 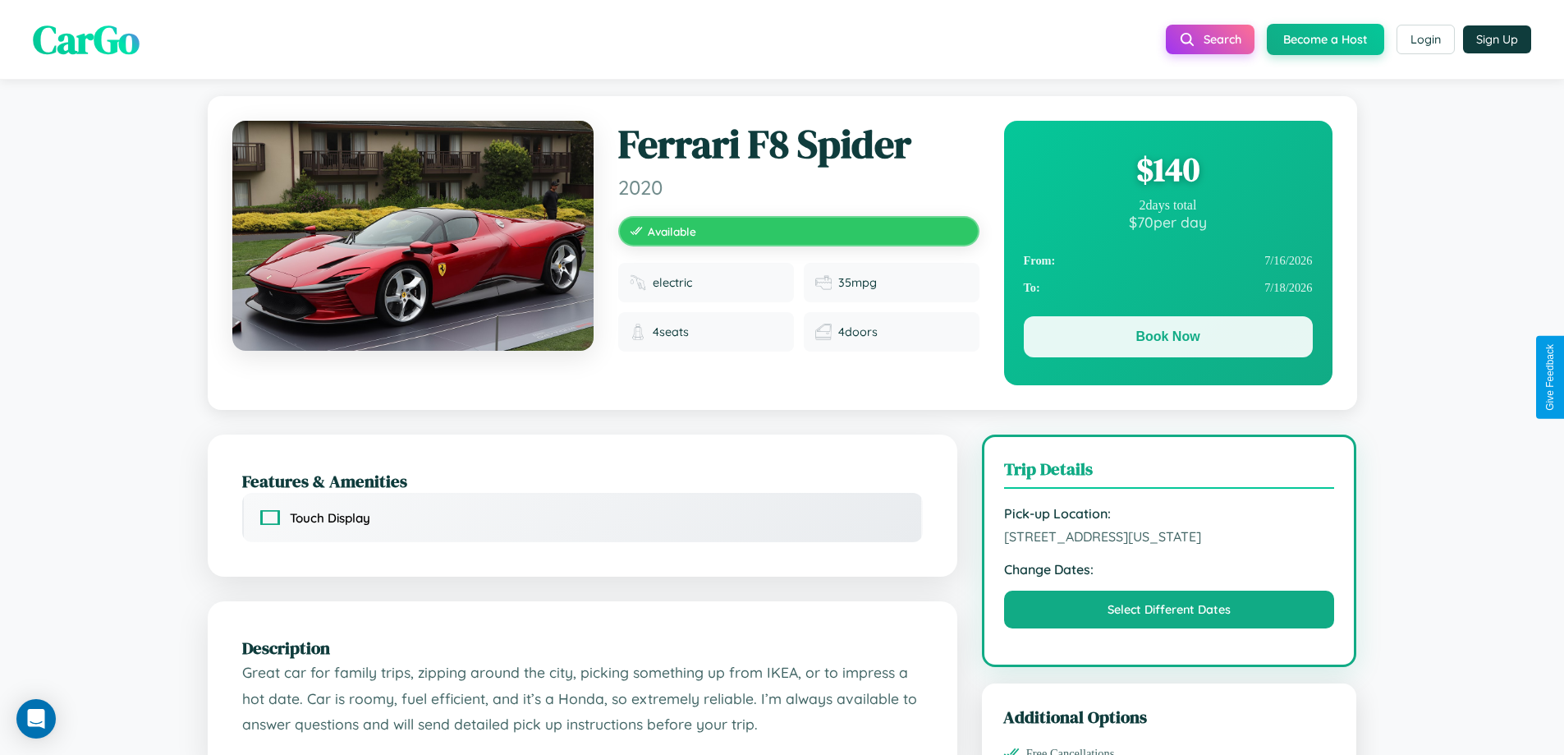 What do you see at coordinates (1169, 716) in the screenshot?
I see `h3: Additional Options` at bounding box center [1169, 716].